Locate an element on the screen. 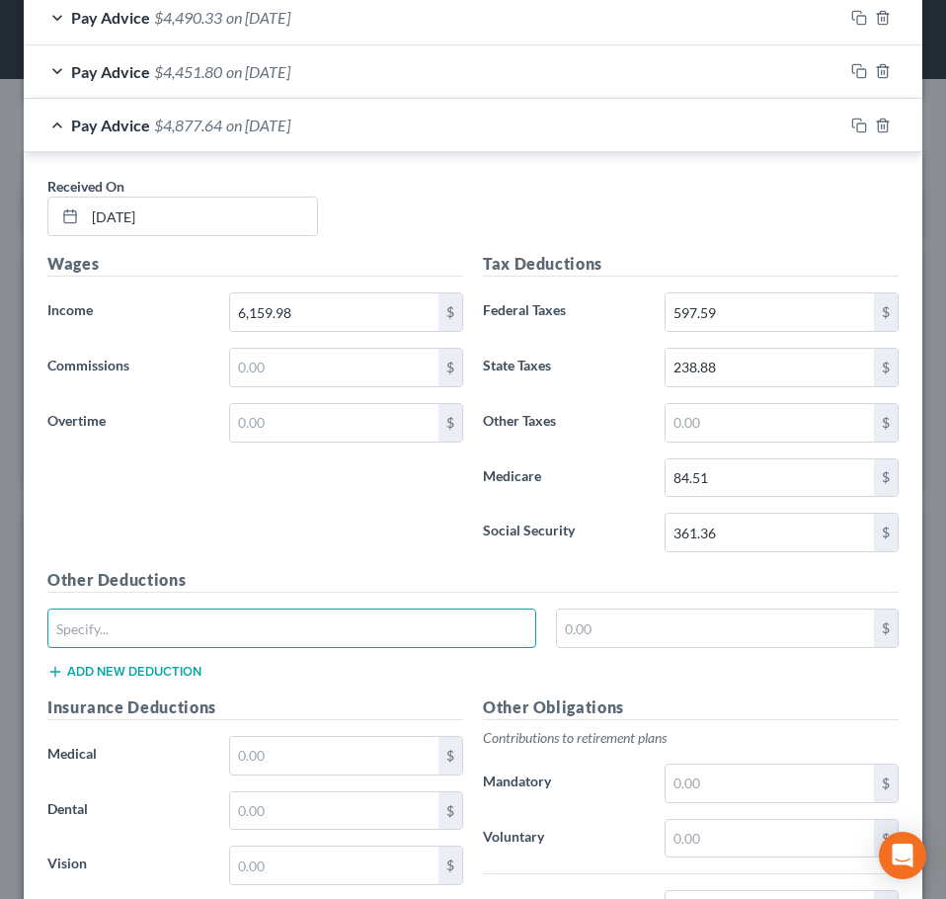 The width and height of the screenshot is (946, 899). input: MM/DD/YYYY is located at coordinates (201, 216).